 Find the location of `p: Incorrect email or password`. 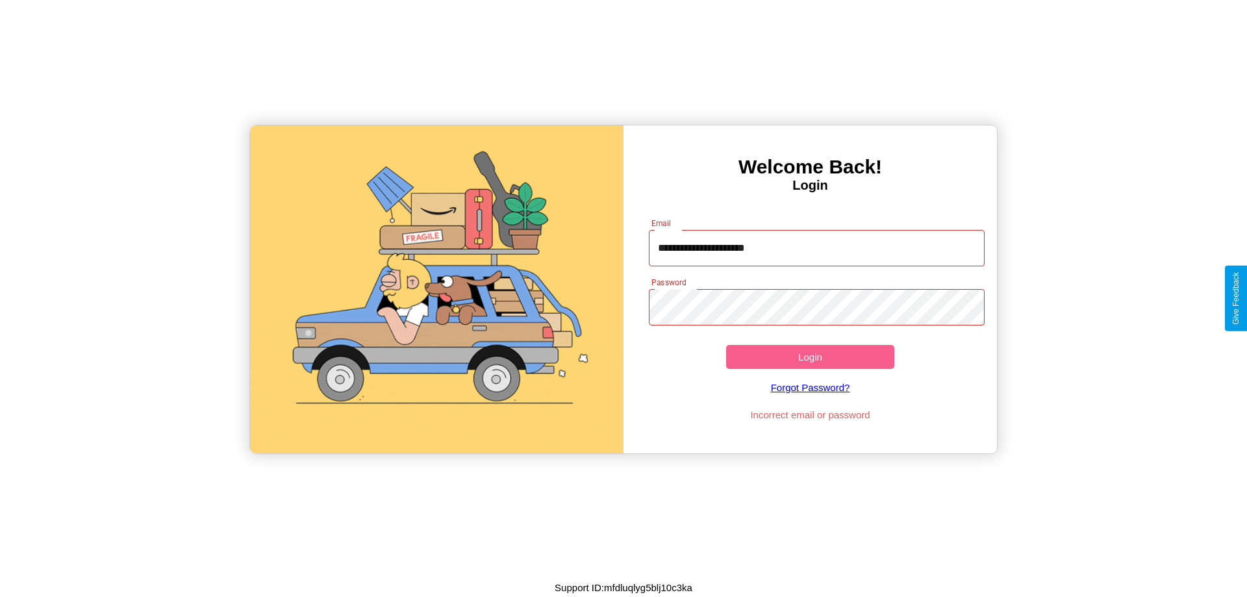

p: Incorrect email or password is located at coordinates (811, 414).